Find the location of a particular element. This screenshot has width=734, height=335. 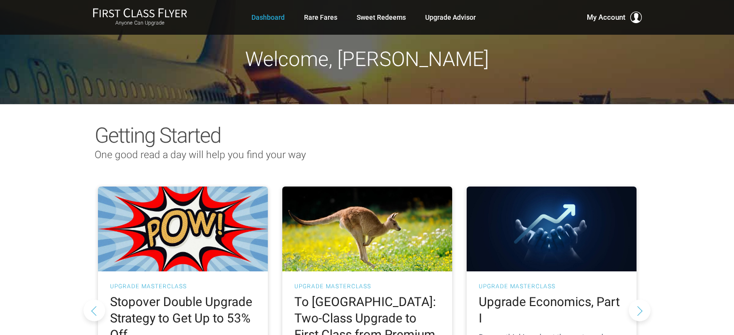

button: Previous slide is located at coordinates (94, 310).